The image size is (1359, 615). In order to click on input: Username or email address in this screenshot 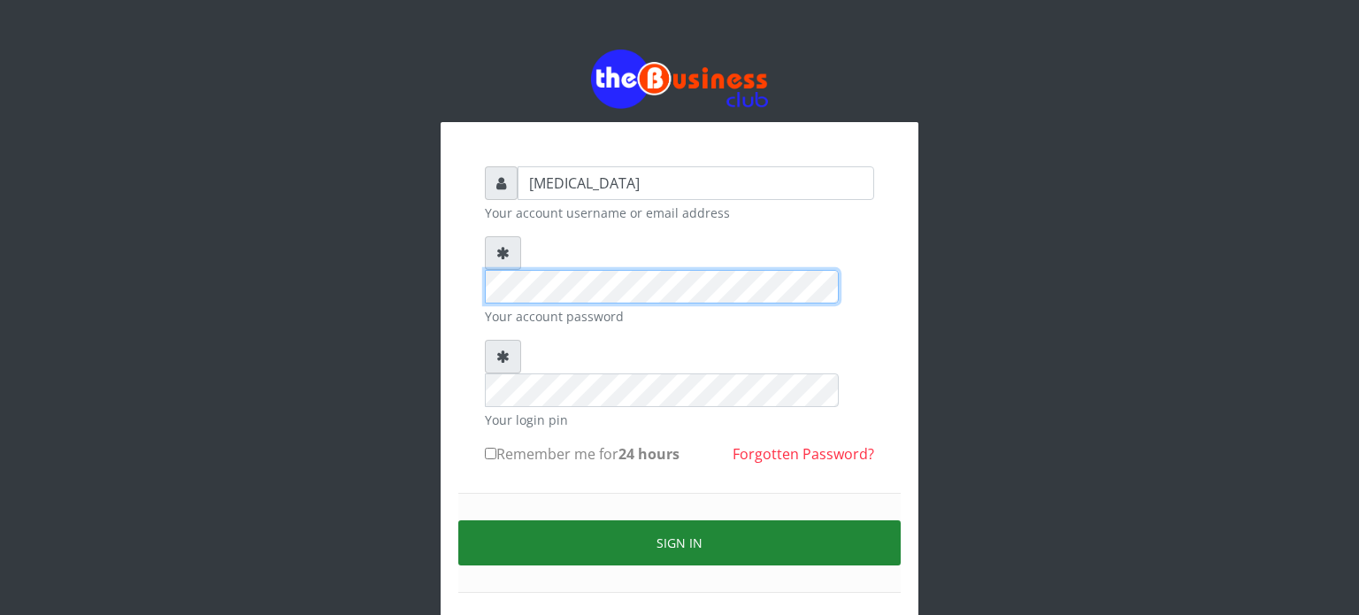, I will do `click(695, 183)`.